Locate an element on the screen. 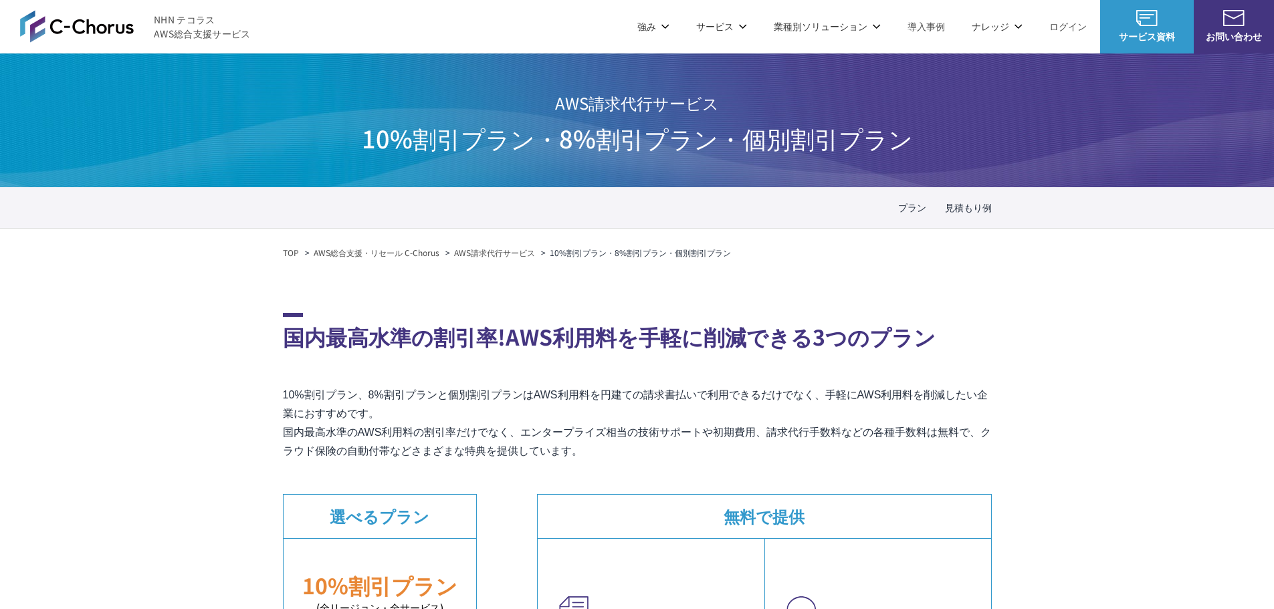  dt: 選べるプラン is located at coordinates (380, 516).